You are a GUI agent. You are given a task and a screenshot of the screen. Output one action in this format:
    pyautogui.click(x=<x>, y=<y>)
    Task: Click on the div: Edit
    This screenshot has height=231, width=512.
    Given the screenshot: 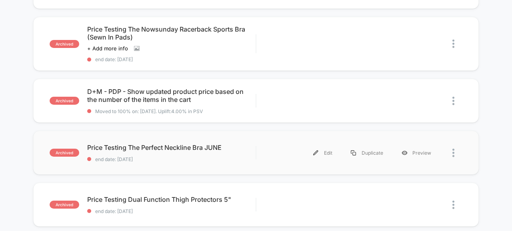 What is the action you would take?
    pyautogui.click(x=323, y=153)
    